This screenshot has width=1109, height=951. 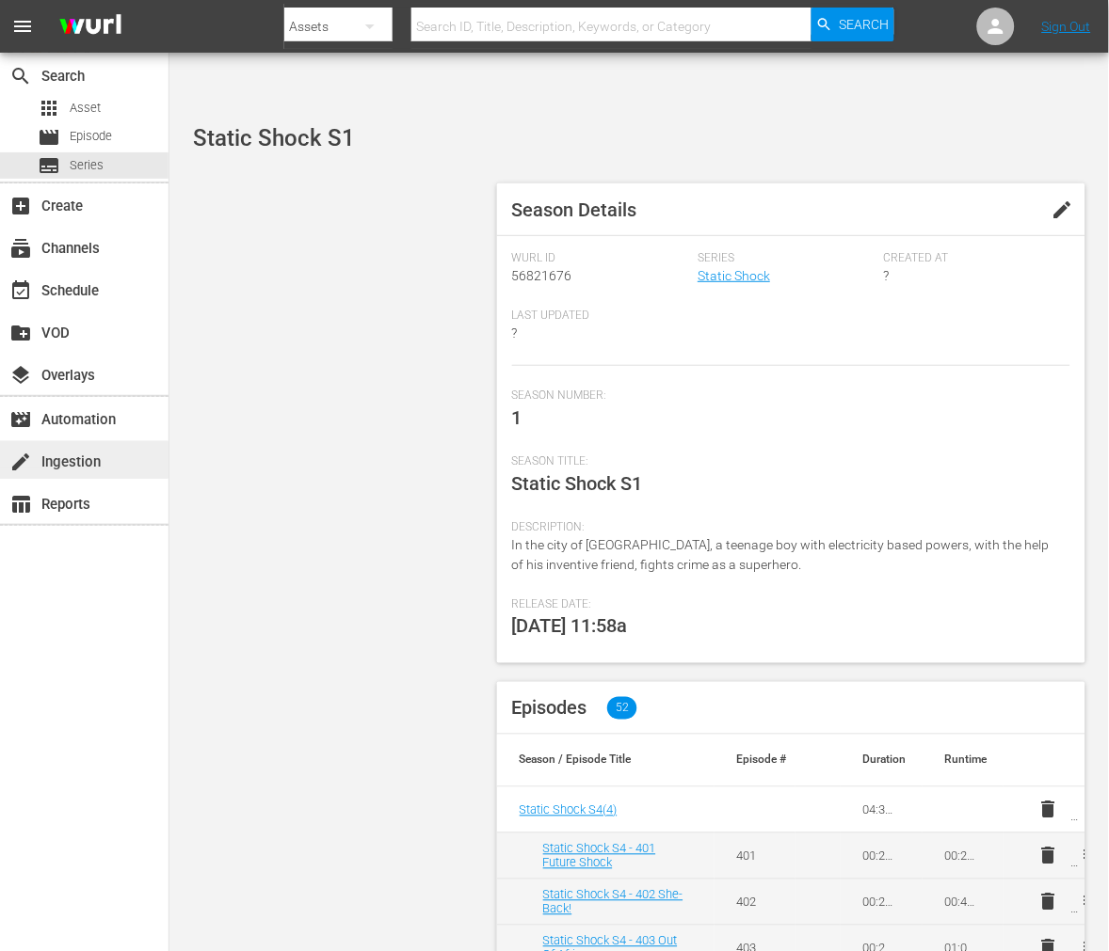 I want to click on img: ans4CAIJ8jUAAAAAAAAAAAAAAAAAAAAAAAAgQb4GAAAAAAAAAAAAAAAAAAAAAAAAJMjXAAAAAAAAAAAAAAAAAAAAAAAAgAT5G..., so click(x=90, y=26).